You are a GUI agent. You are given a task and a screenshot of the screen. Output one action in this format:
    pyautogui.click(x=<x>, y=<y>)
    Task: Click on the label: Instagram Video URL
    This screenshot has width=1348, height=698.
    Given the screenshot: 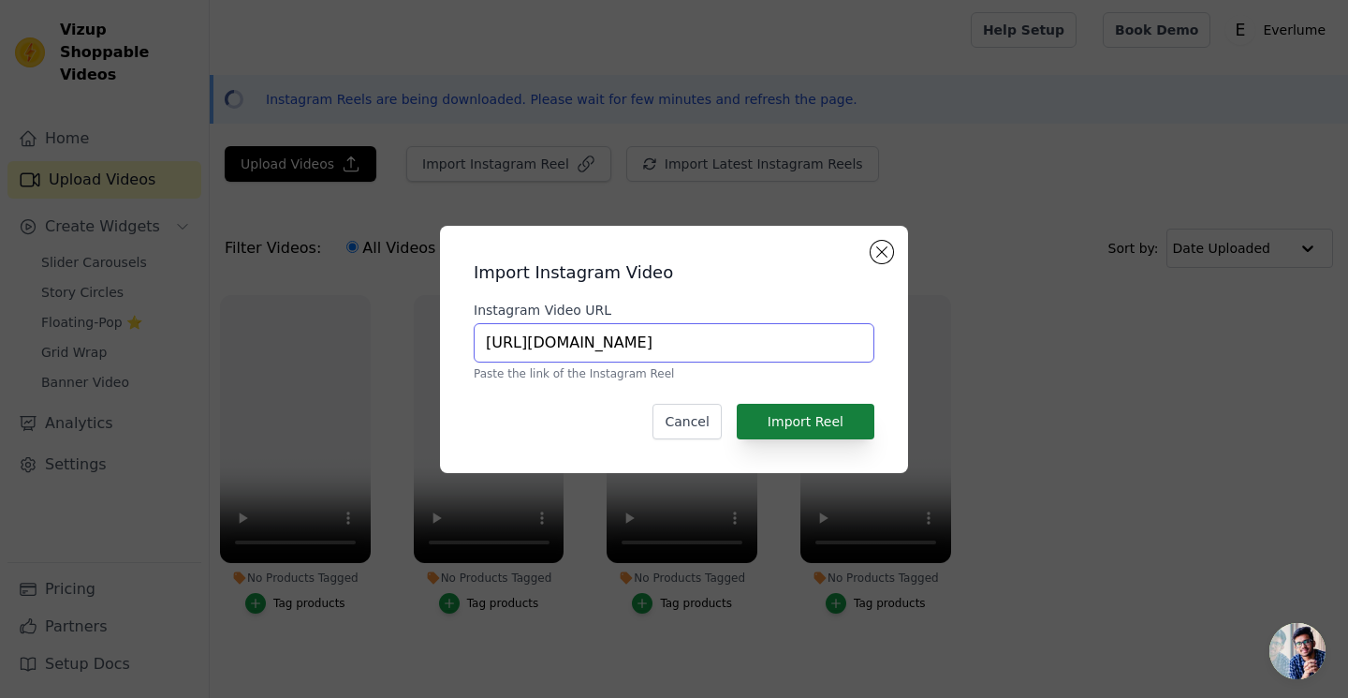 What is the action you would take?
    pyautogui.click(x=674, y=310)
    